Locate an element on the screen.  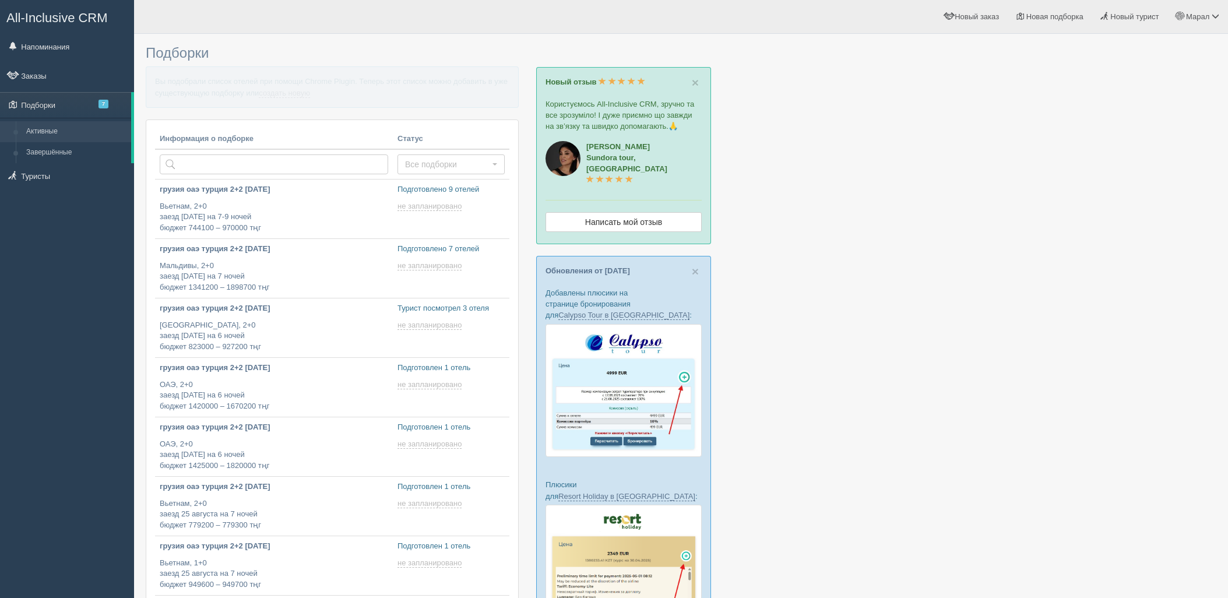
a: Завершённые is located at coordinates (76, 153).